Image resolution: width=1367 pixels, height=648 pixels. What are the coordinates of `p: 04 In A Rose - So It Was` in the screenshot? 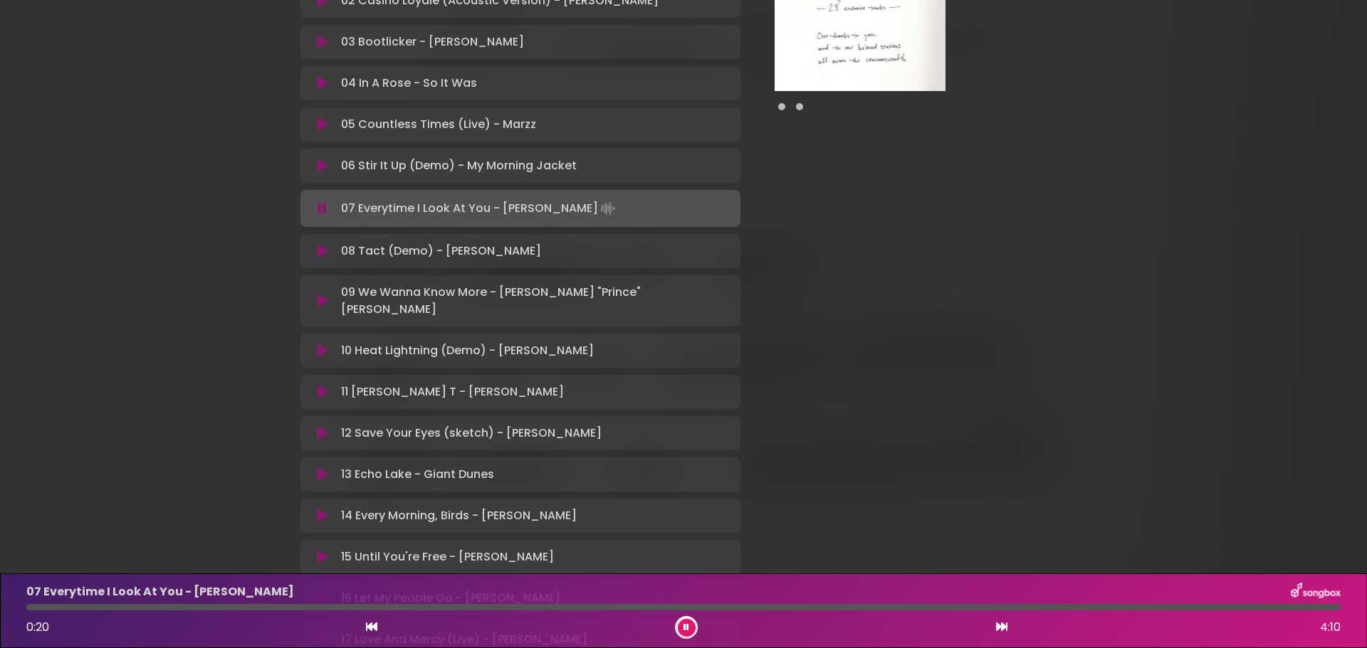 It's located at (409, 83).